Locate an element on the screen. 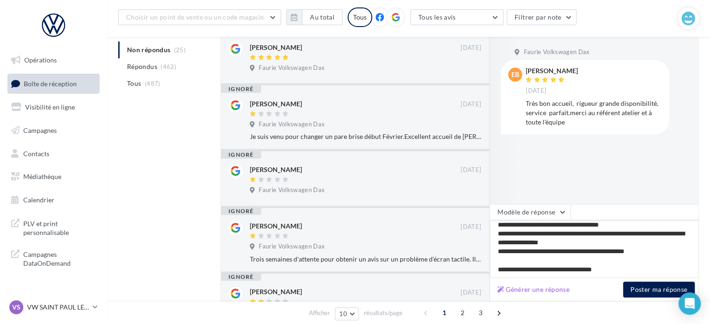  div: Très bon accueil, rigueur grande disponibilité, service parfait.merci au référent atelier et à to... is located at coordinates (594, 113).